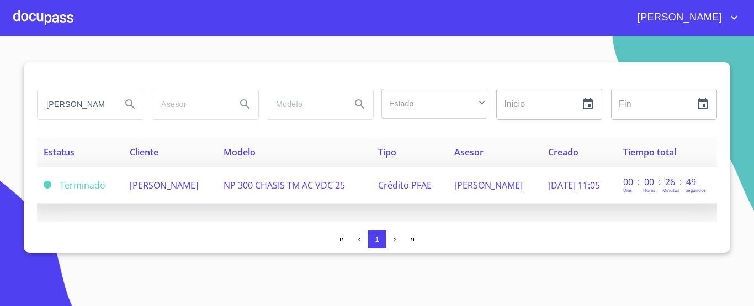 This screenshot has width=754, height=306. I want to click on button: 1, so click(377, 239).